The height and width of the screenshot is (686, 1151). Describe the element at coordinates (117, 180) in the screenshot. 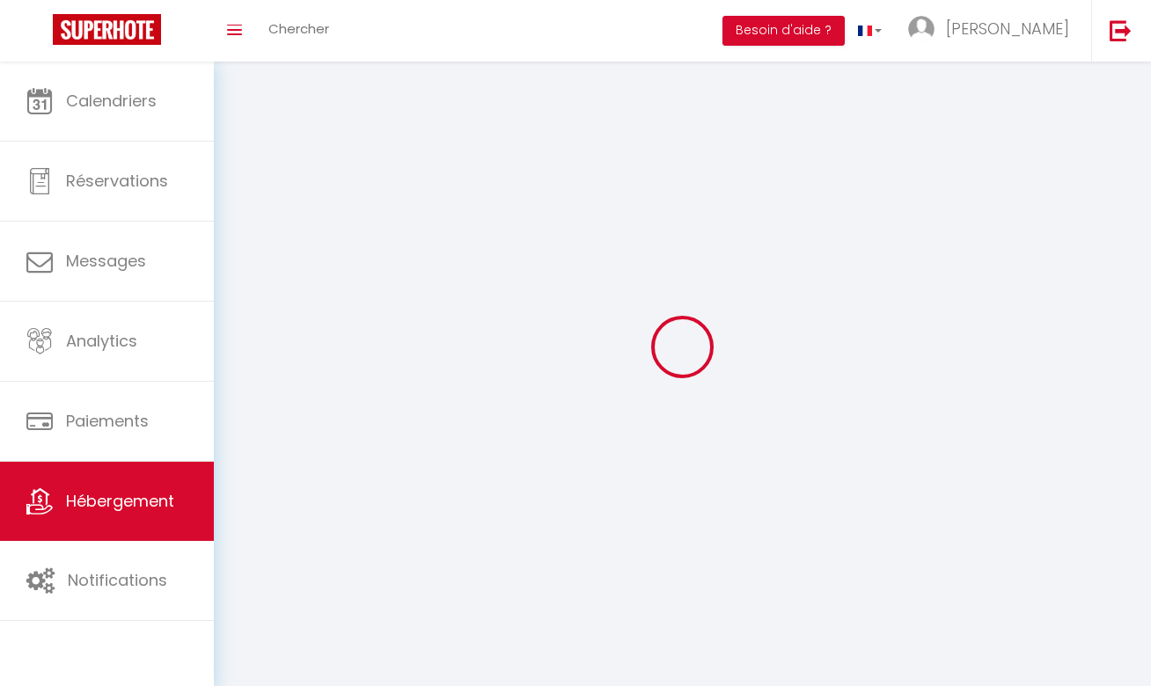

I see `span: Réservations` at that location.